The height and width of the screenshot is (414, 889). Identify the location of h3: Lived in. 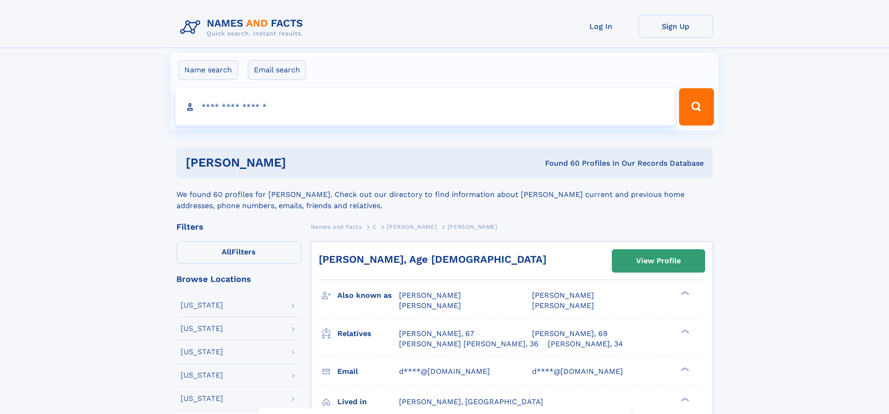
(368, 402).